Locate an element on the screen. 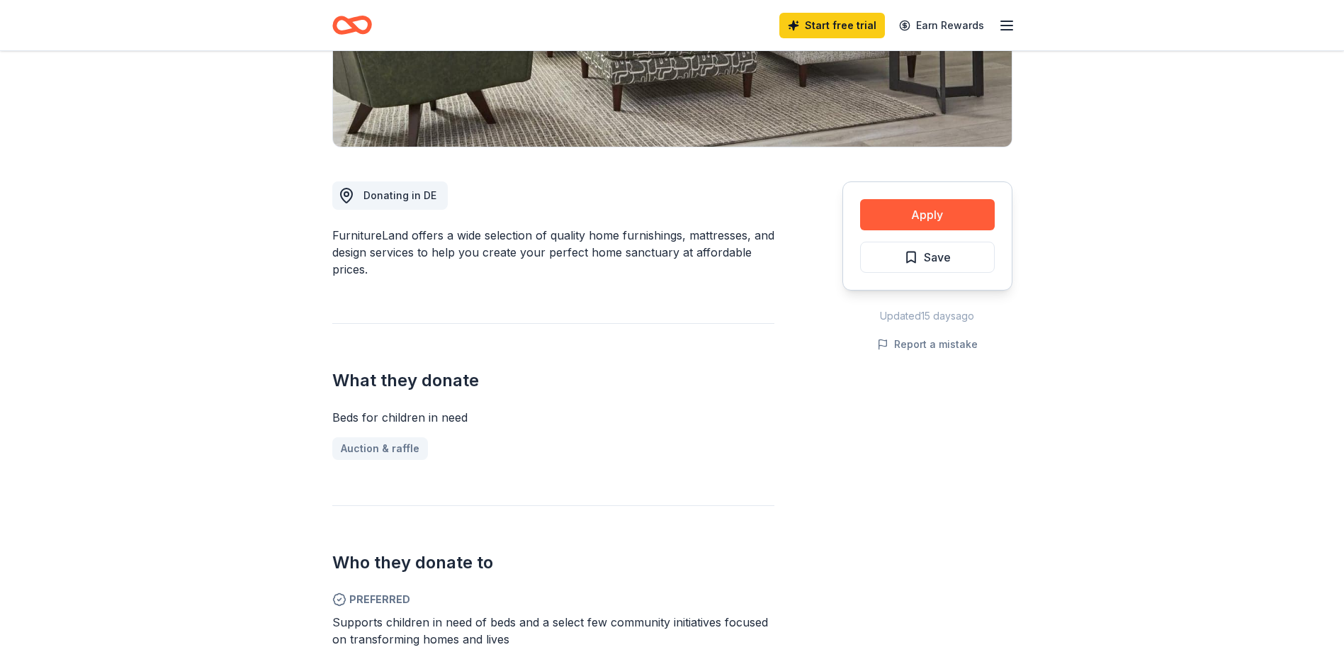  span: Preferred is located at coordinates (553, 600).